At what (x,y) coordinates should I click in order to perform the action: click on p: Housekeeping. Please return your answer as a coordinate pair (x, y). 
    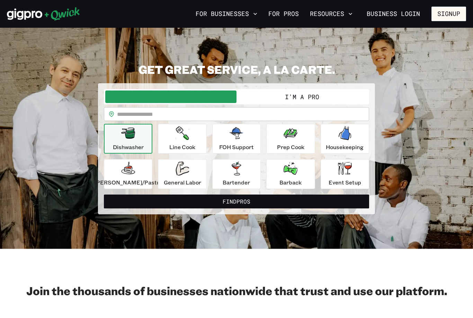
    Looking at the image, I should click on (345, 147).